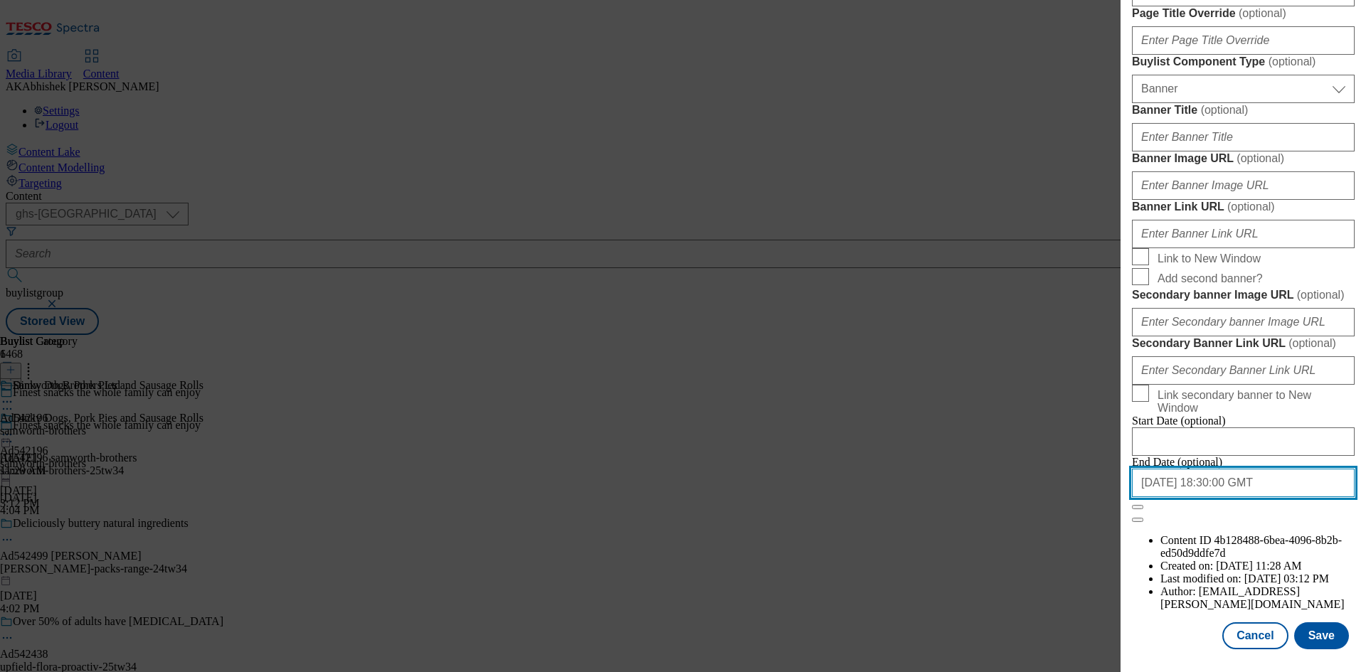  I want to click on span: Link secondary banner to New Window, so click(1253, 402).